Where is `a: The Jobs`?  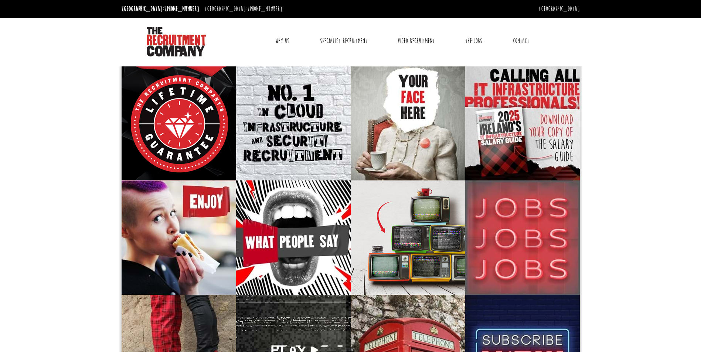 a: The Jobs is located at coordinates (474, 41).